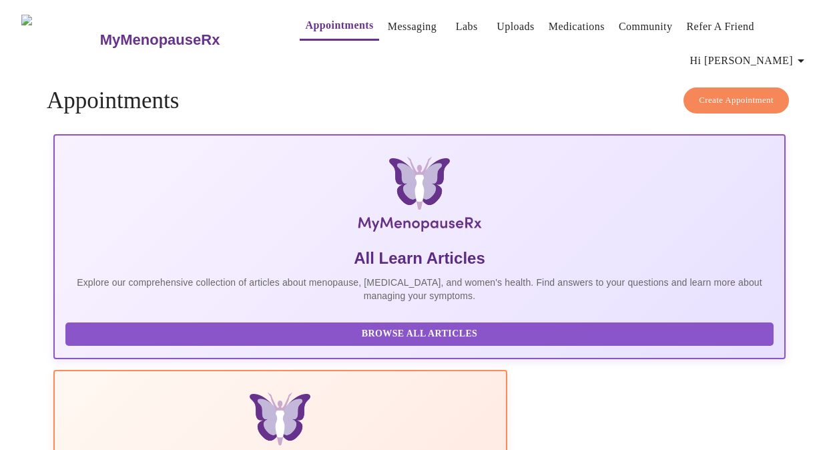  Describe the element at coordinates (412, 27) in the screenshot. I see `button: Messaging` at that location.